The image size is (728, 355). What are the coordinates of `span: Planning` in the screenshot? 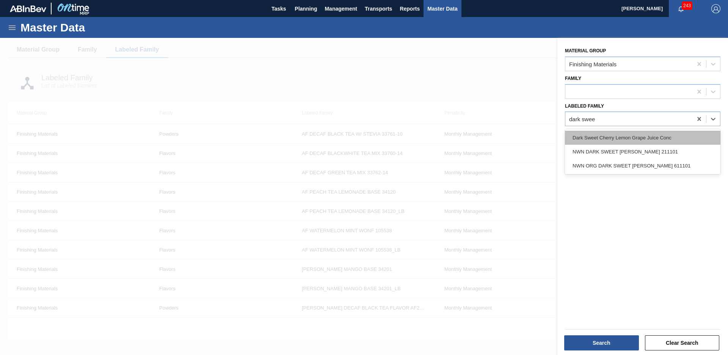 It's located at (306, 9).